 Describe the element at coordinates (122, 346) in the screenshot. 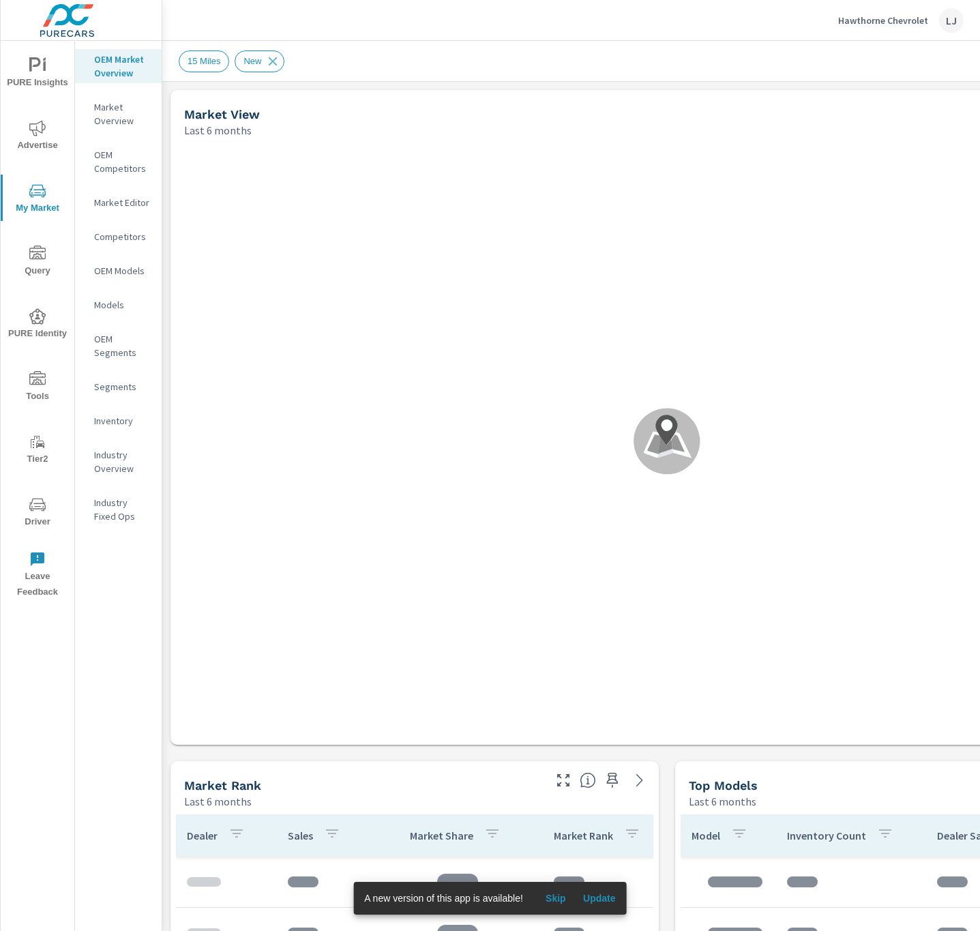

I see `p: OEM Segments` at that location.